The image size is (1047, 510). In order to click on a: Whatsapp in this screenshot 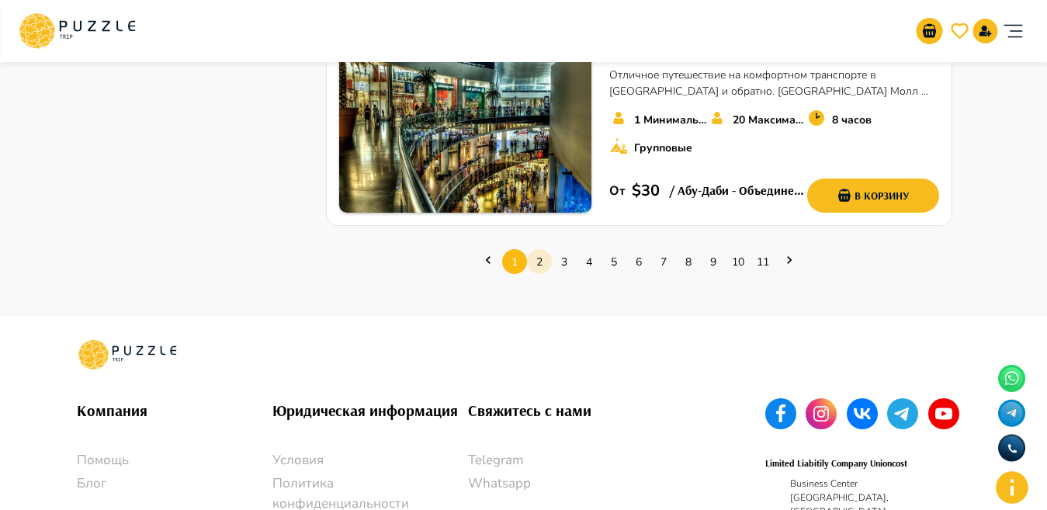, I will do `click(566, 484)`.